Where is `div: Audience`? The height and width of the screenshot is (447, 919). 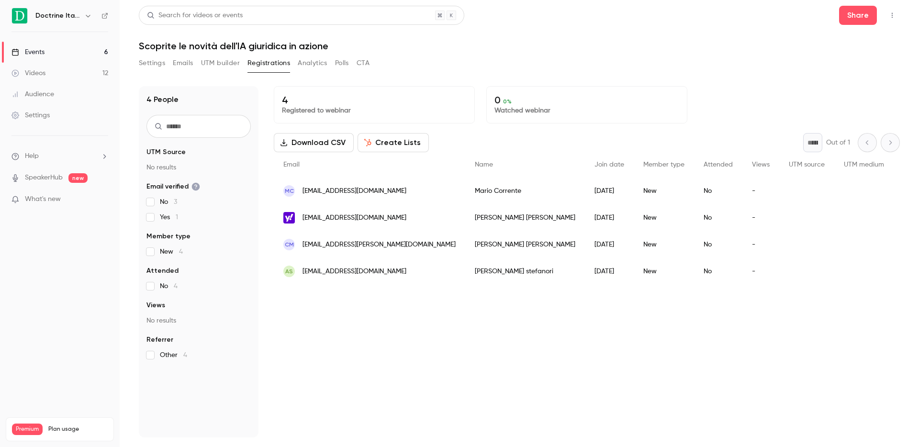 div: Audience is located at coordinates (33, 94).